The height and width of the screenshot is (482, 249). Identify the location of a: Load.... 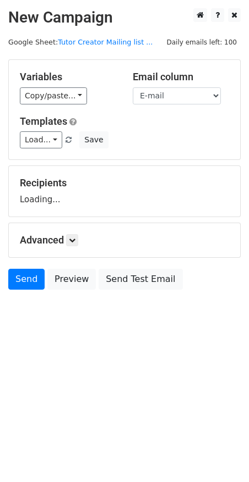
(41, 140).